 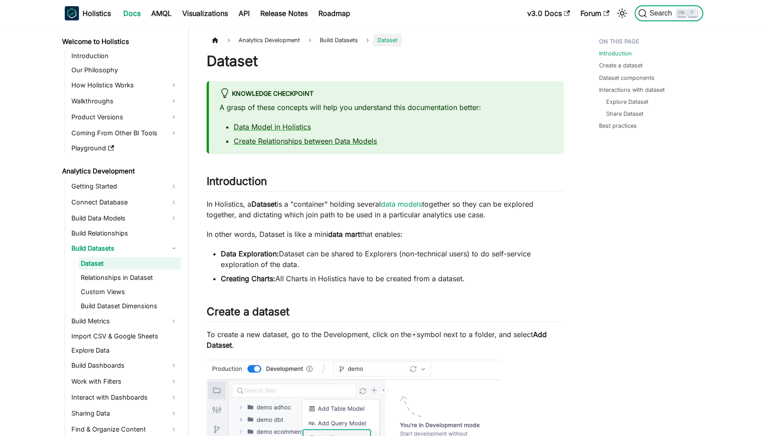 What do you see at coordinates (244, 13) in the screenshot?
I see `a: API` at bounding box center [244, 13].